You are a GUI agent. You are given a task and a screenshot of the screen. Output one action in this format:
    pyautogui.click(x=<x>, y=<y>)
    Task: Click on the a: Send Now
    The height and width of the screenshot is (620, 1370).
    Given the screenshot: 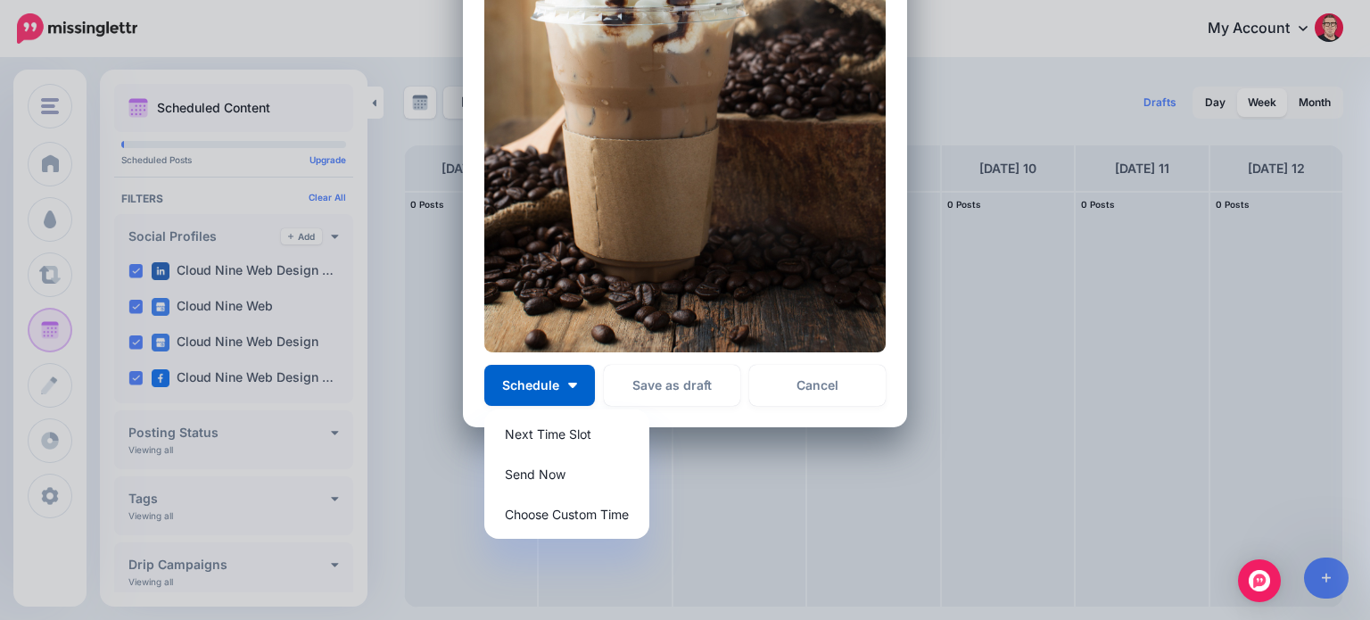 What is the action you would take?
    pyautogui.click(x=567, y=474)
    